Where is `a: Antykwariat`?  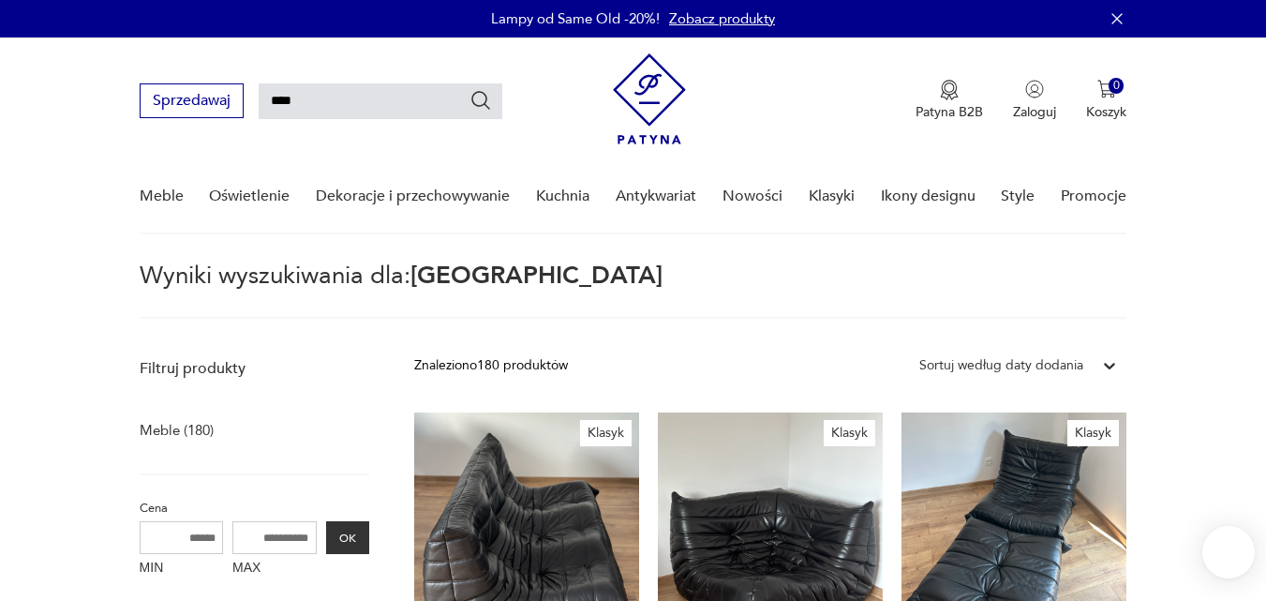 a: Antykwariat is located at coordinates (656, 196).